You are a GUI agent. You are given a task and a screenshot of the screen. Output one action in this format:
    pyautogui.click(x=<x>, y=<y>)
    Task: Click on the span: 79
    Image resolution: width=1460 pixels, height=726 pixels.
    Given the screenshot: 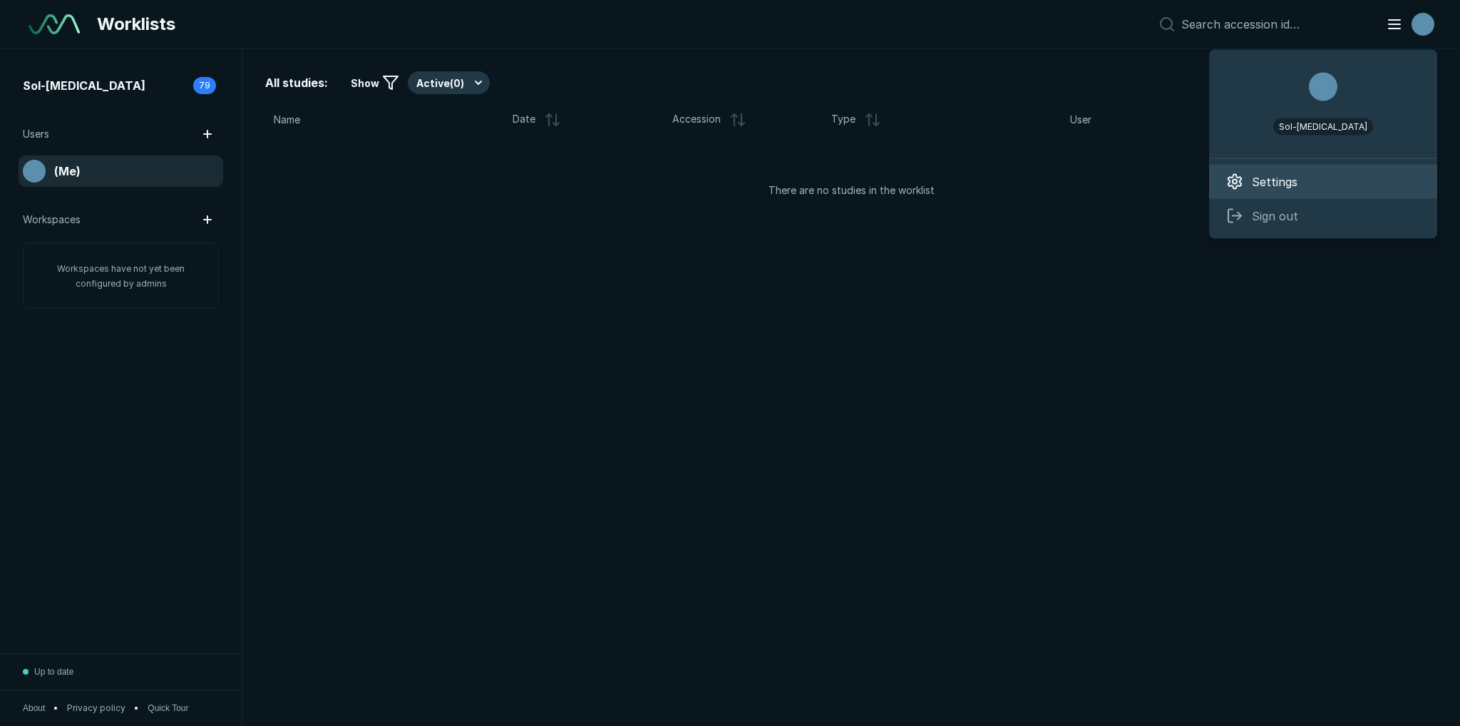 What is the action you would take?
    pyautogui.click(x=205, y=86)
    